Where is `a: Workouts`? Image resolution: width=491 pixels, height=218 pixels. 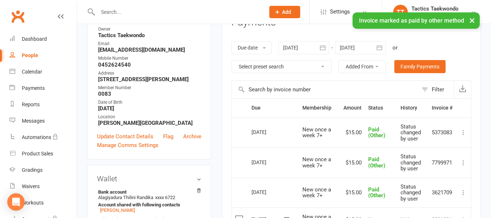 a: Workouts is located at coordinates (43, 202).